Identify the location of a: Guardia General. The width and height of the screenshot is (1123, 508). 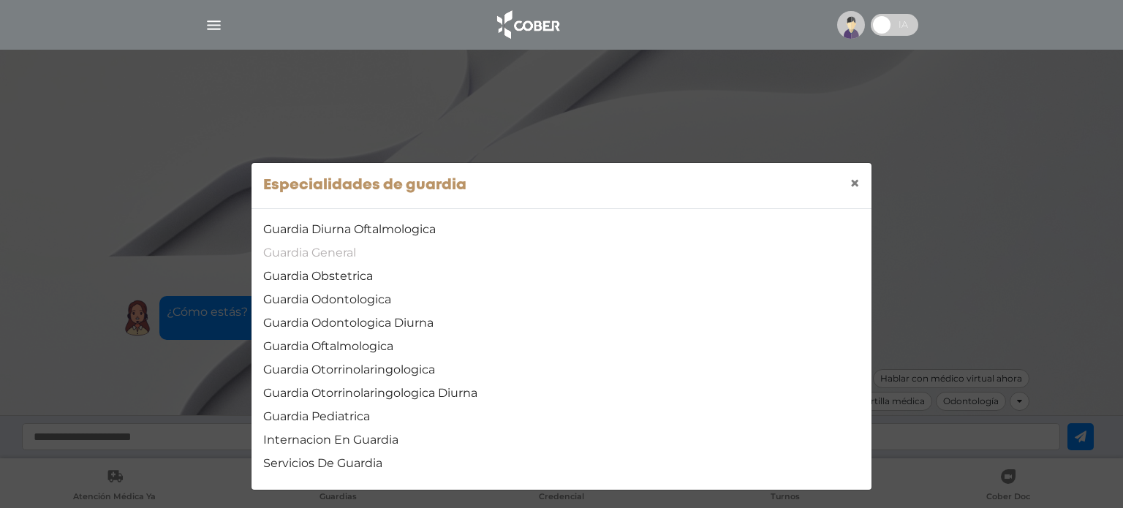
(561, 253).